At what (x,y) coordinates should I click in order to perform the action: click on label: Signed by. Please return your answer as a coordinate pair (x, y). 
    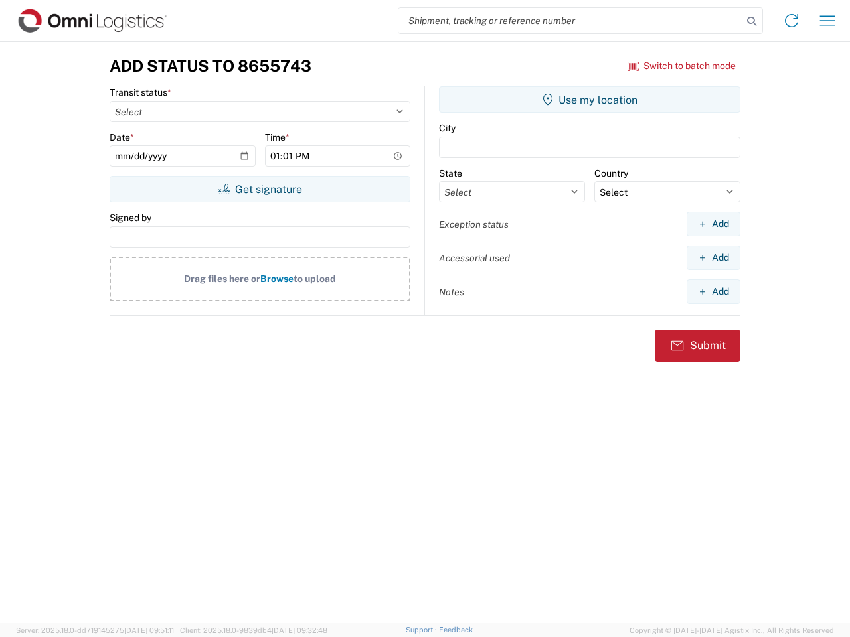
    Looking at the image, I should click on (130, 218).